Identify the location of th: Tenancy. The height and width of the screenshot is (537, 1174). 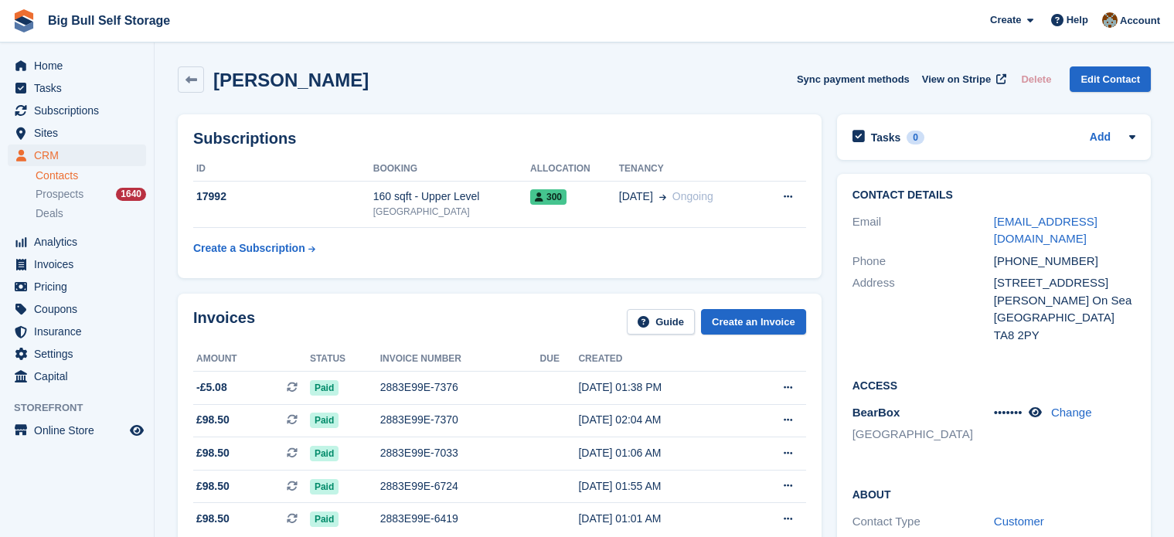
(688, 169).